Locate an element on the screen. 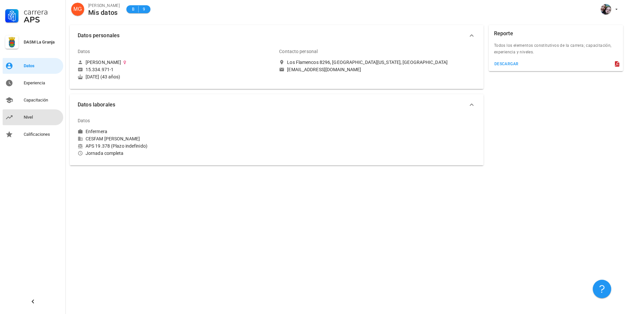 The width and height of the screenshot is (627, 314). div: 15.334.971-1 is located at coordinates (99, 69).